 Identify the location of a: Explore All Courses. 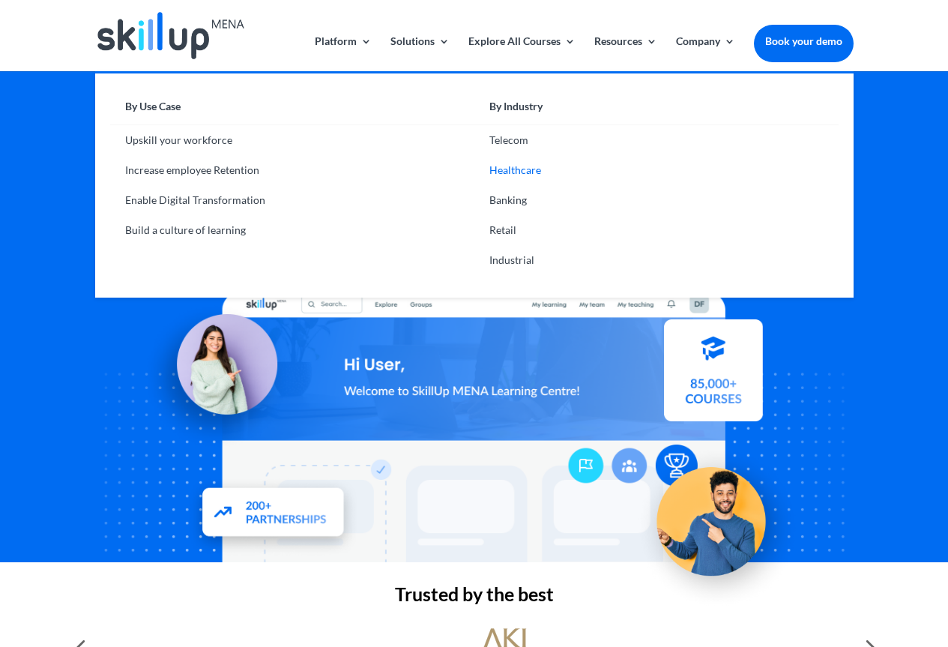
(522, 53).